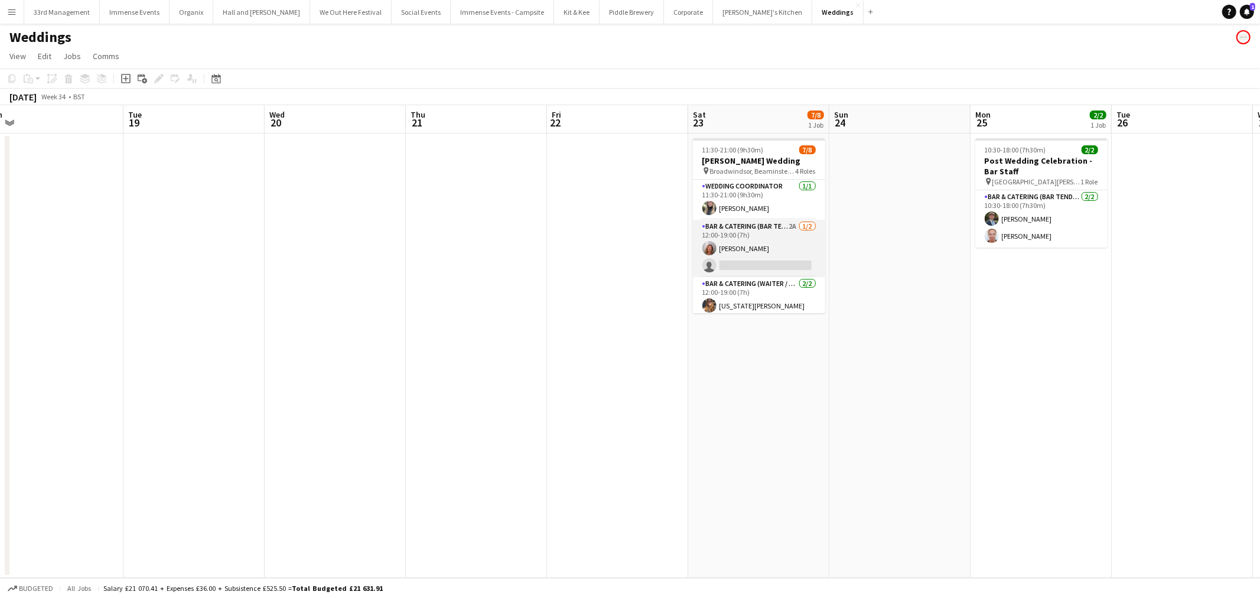 Image resolution: width=1260 pixels, height=598 pixels. Describe the element at coordinates (555, 122) in the screenshot. I see `span: 22` at that location.